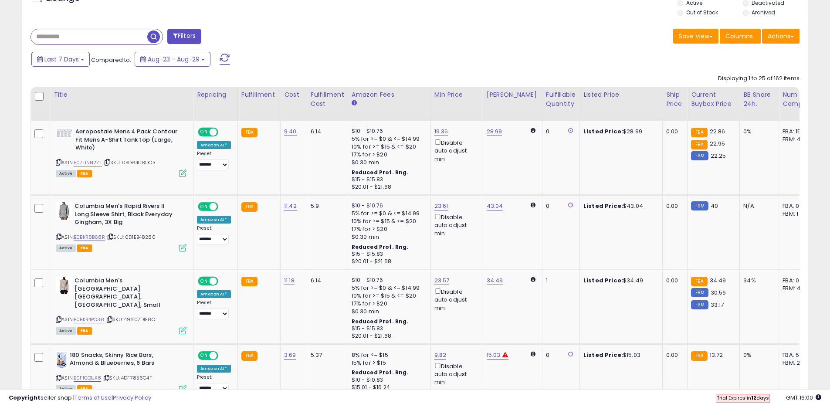 The width and height of the screenshot is (830, 407). I want to click on div: 0%, so click(757, 355).